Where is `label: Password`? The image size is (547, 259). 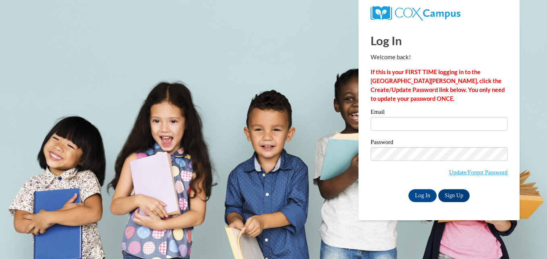
label: Password is located at coordinates (439, 143).